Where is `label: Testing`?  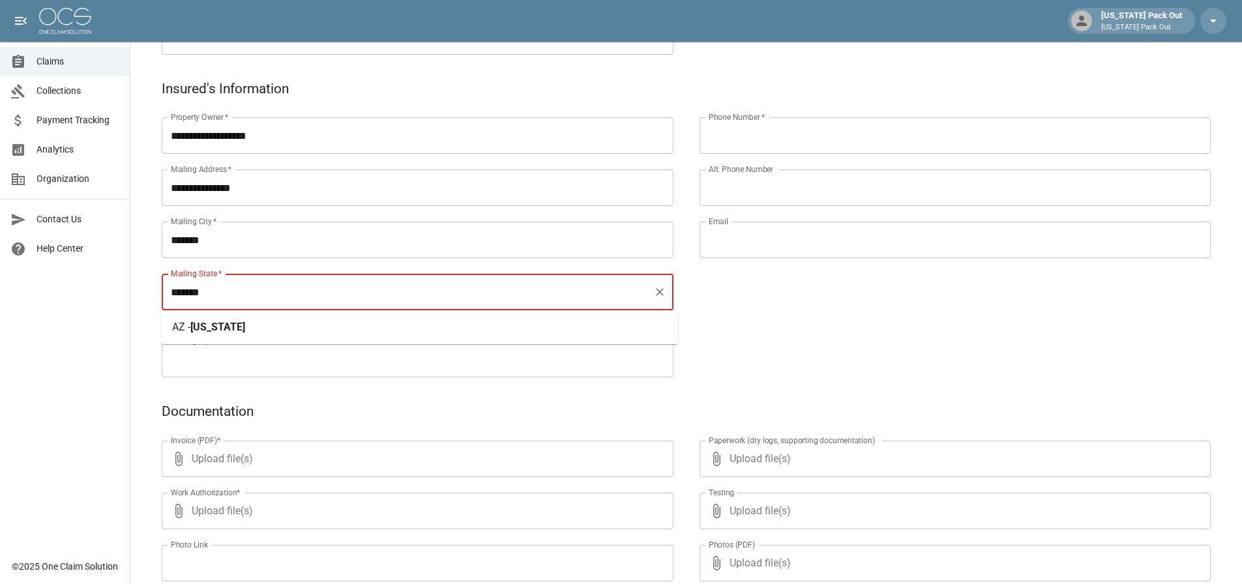
label: Testing is located at coordinates (721, 492).